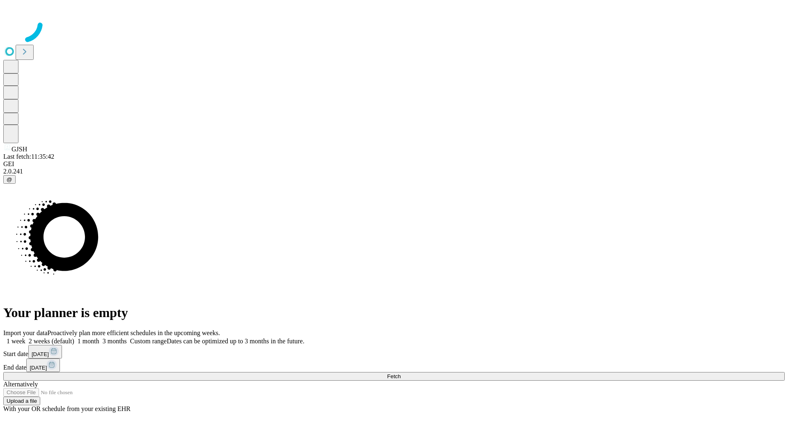 The height and width of the screenshot is (443, 788). Describe the element at coordinates (21, 384) in the screenshot. I see `span: Alternatively` at that location.